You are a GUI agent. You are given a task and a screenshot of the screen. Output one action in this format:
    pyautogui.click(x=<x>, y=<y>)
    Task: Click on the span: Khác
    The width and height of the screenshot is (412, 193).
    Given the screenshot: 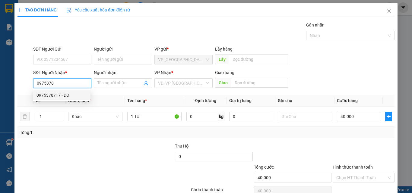 What is the action you would take?
    pyautogui.click(x=95, y=117)
    